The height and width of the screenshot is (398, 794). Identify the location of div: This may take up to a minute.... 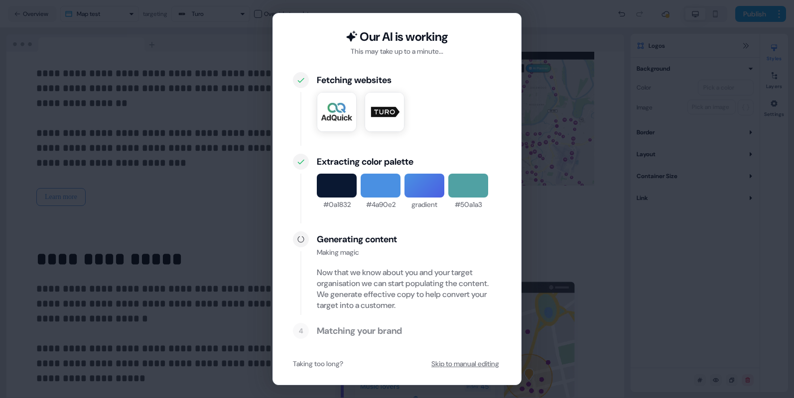
(397, 51).